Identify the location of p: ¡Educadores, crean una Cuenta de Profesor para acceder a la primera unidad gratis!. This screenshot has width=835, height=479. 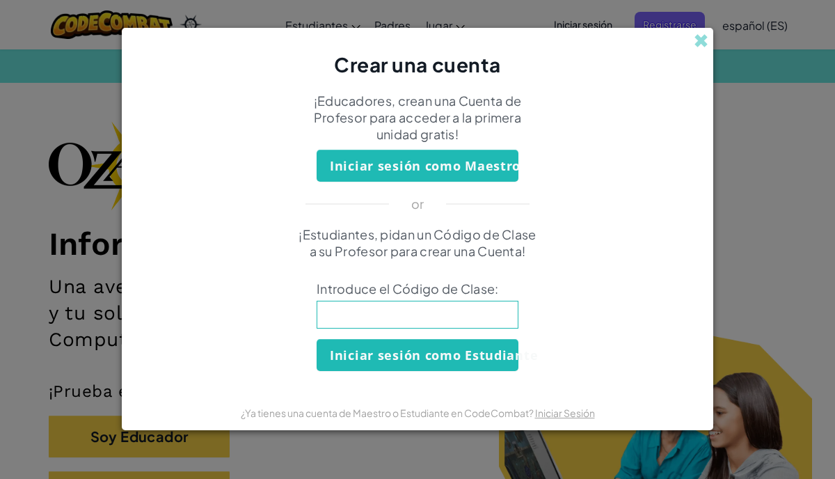
(418, 118).